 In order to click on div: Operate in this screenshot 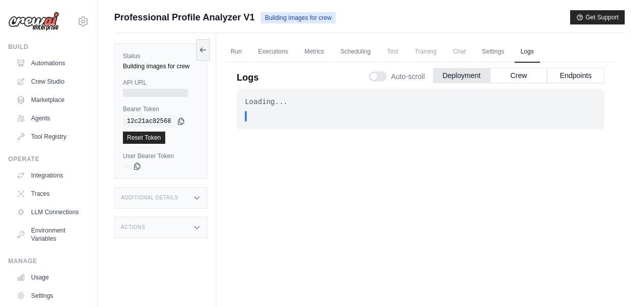, I will do `click(48, 159)`.